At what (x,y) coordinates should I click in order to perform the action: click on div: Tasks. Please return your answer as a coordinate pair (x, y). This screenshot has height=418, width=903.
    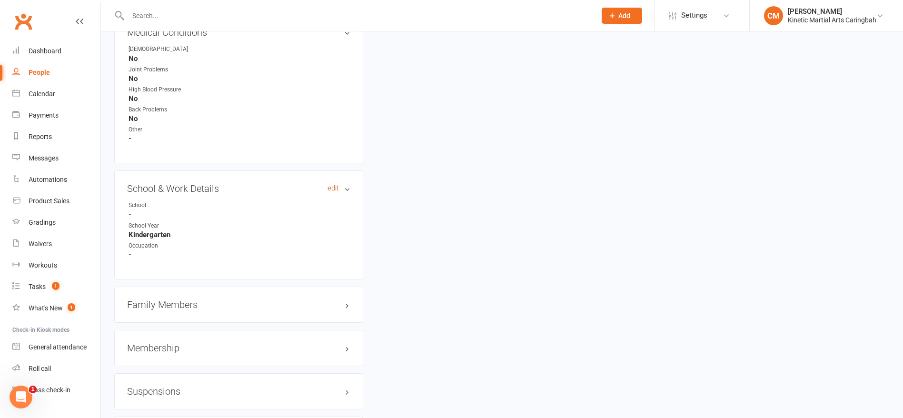
    Looking at the image, I should click on (37, 287).